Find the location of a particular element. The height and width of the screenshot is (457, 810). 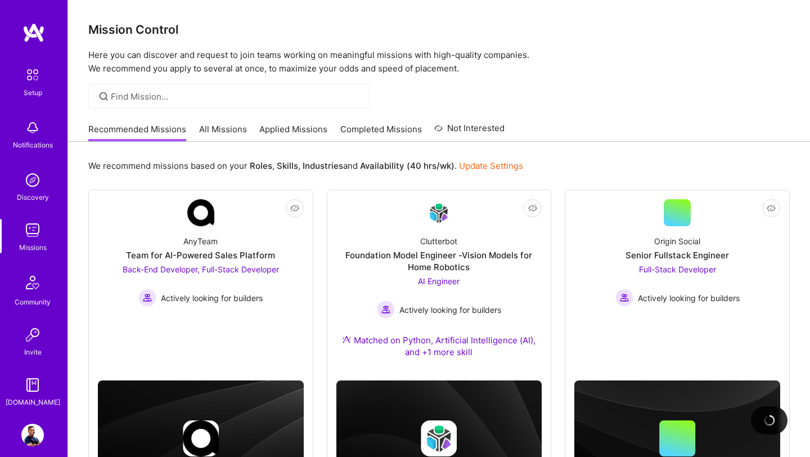

img: guide book is located at coordinates (33, 385).